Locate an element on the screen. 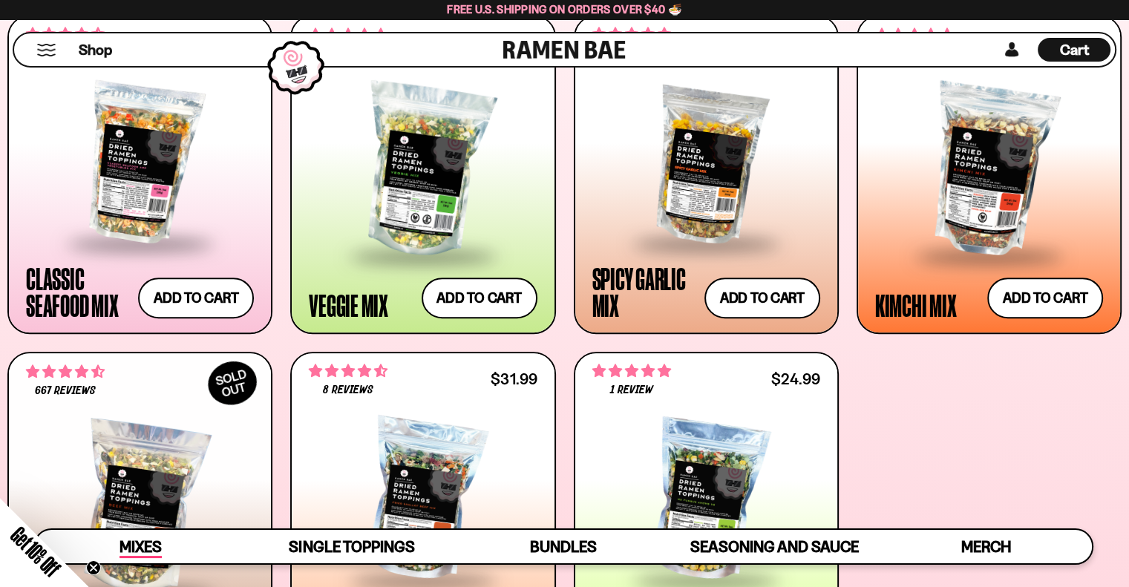 This screenshot has width=1129, height=587. span: 8 reviews is located at coordinates (348, 390).